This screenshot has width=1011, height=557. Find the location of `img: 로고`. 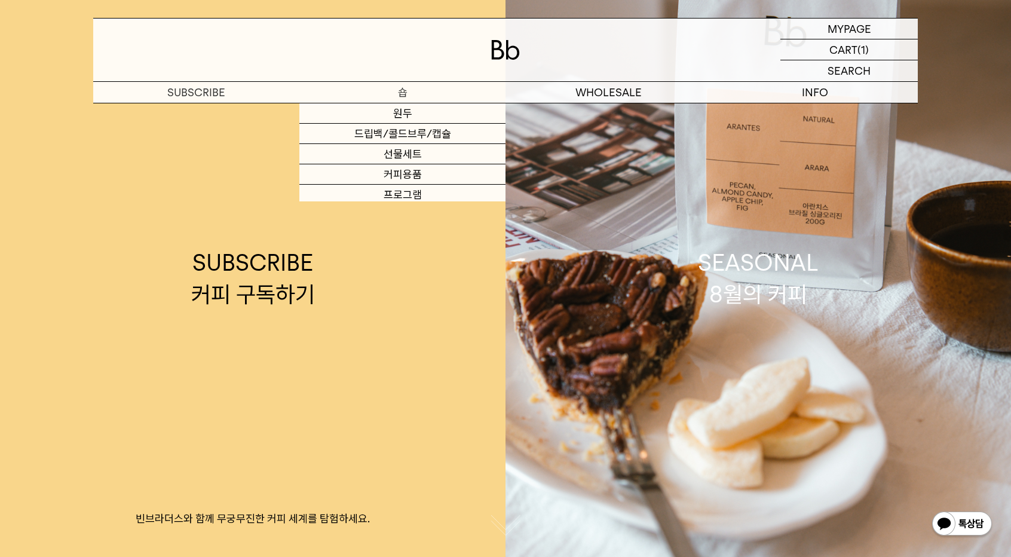

img: 로고 is located at coordinates (506, 50).